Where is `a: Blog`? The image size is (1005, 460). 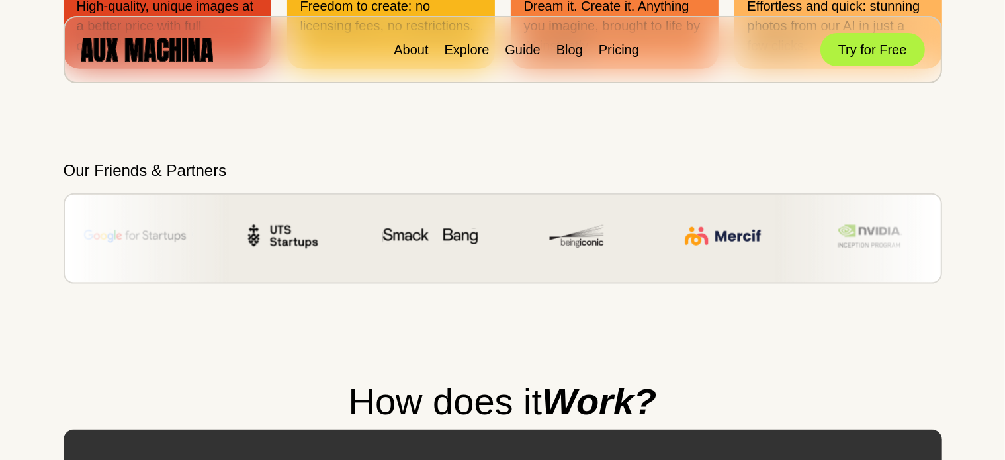
a: Blog is located at coordinates (570, 50).